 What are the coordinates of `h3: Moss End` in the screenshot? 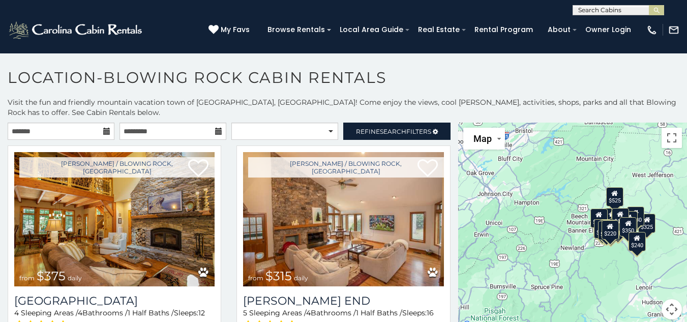 It's located at (343, 300).